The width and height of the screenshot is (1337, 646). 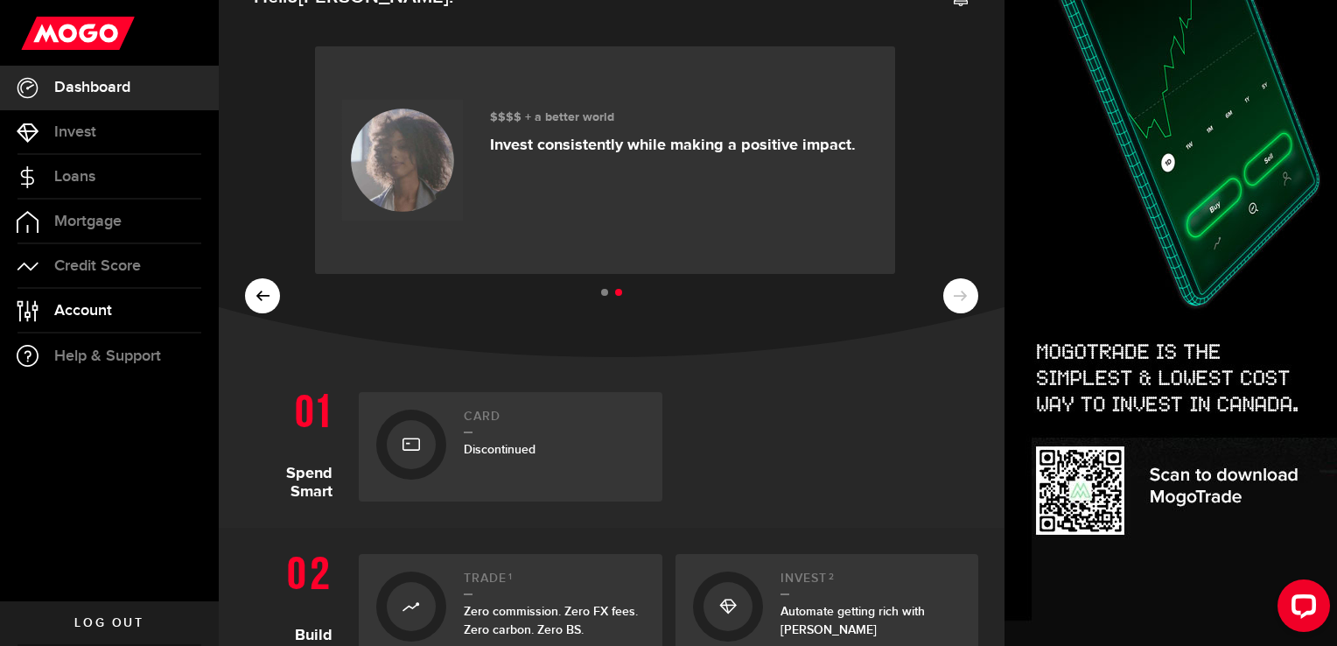 I want to click on span: Zero commission. Zero FX fees. Zero carbon. Zero BS., so click(x=551, y=621).